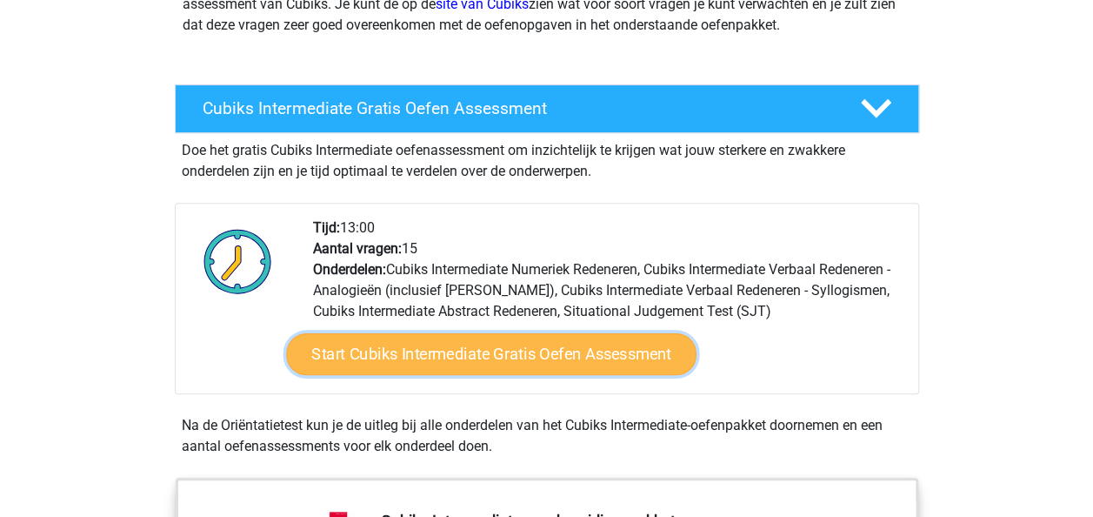 The image size is (1093, 517). What do you see at coordinates (326, 227) in the screenshot?
I see `b: Tijd:` at bounding box center [326, 227].